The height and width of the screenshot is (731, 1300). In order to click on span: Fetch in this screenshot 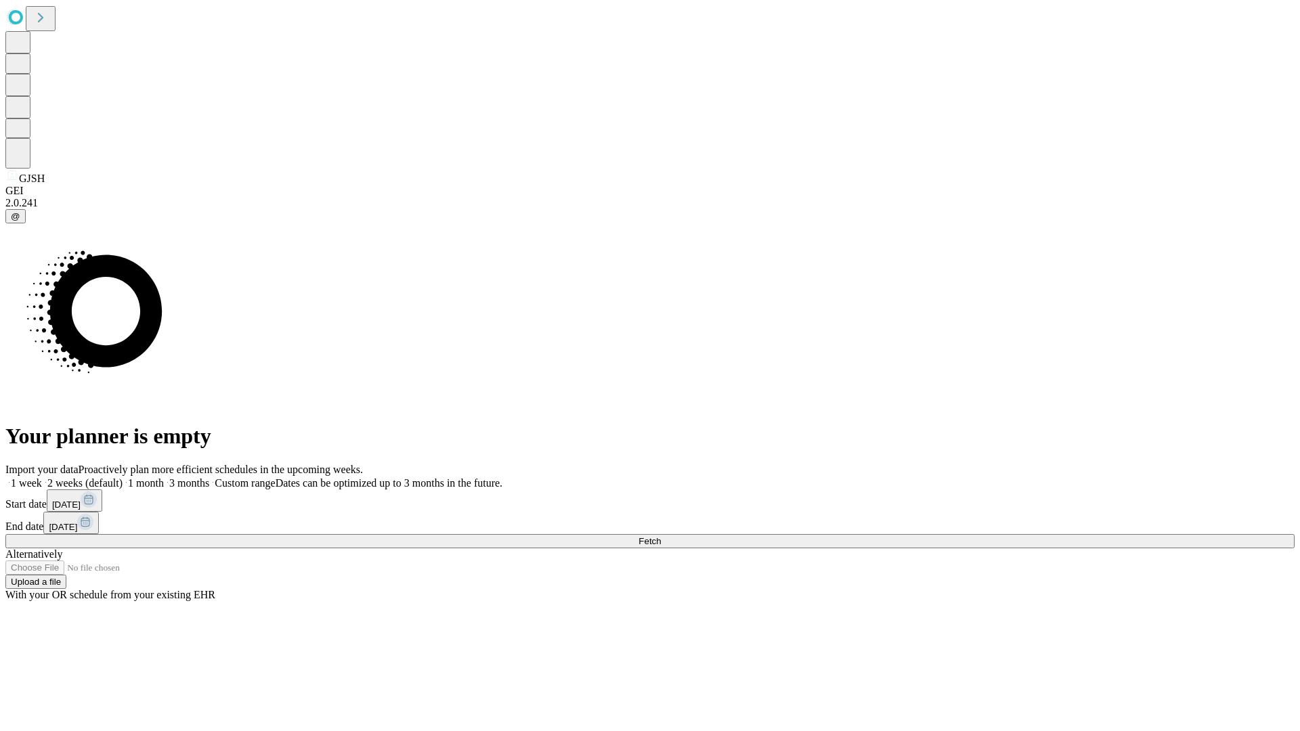, I will do `click(649, 541)`.